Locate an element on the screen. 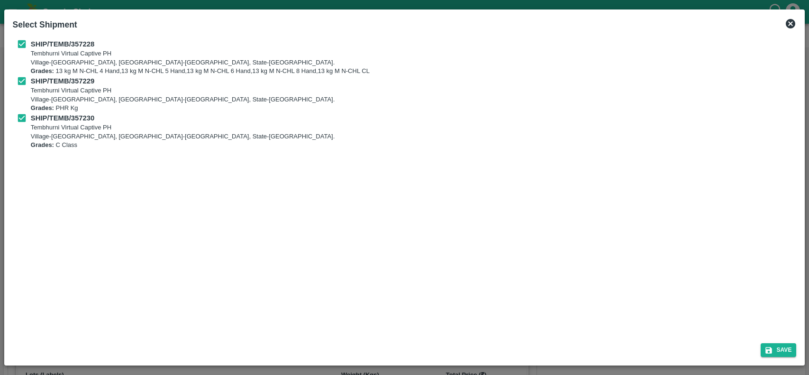  b: SHIP/TEMB/357229 is located at coordinates (63, 81).